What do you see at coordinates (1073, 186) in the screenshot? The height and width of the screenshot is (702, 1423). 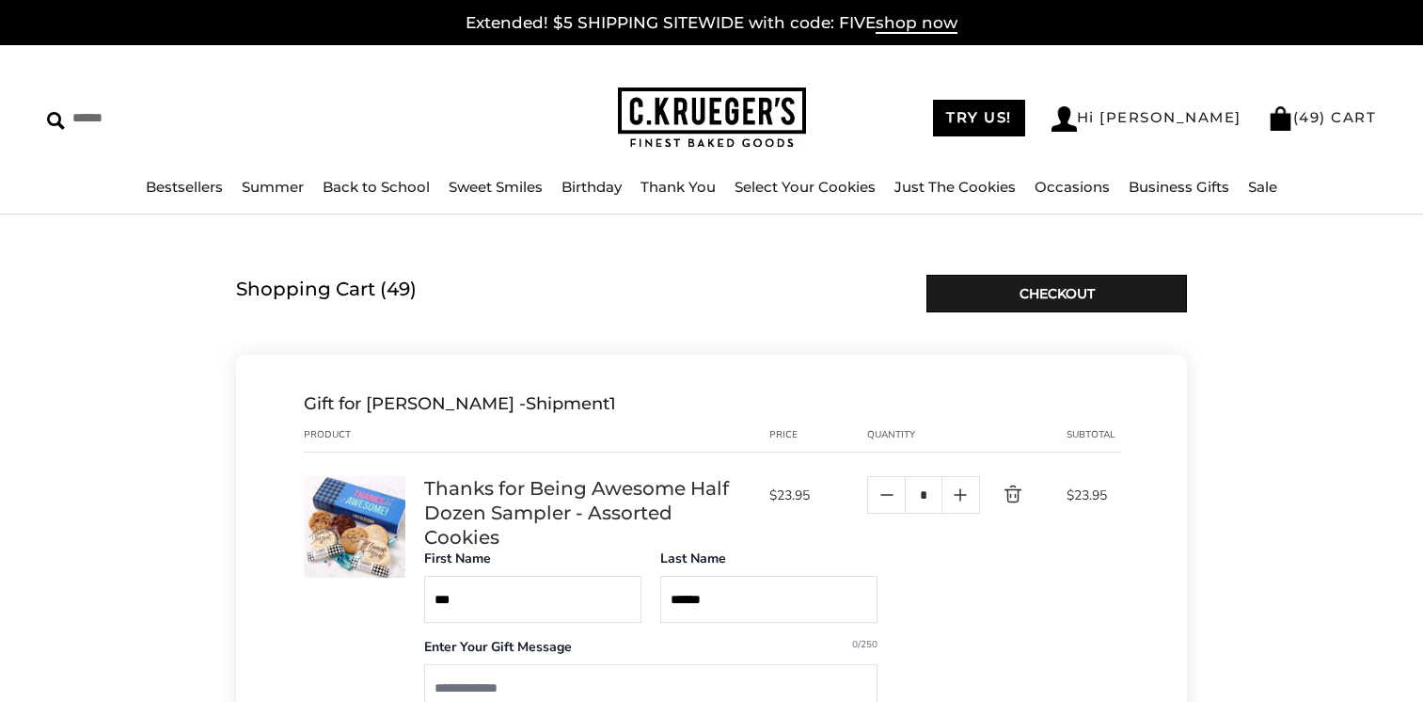 I see `a: Occasions` at bounding box center [1073, 186].